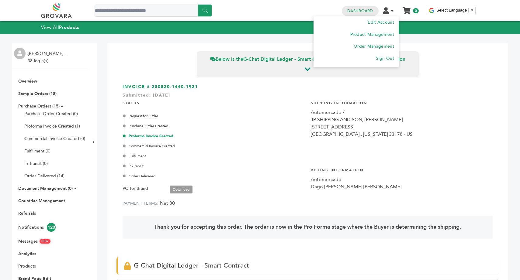  I want to click on a: Edit Account, so click(381, 22).